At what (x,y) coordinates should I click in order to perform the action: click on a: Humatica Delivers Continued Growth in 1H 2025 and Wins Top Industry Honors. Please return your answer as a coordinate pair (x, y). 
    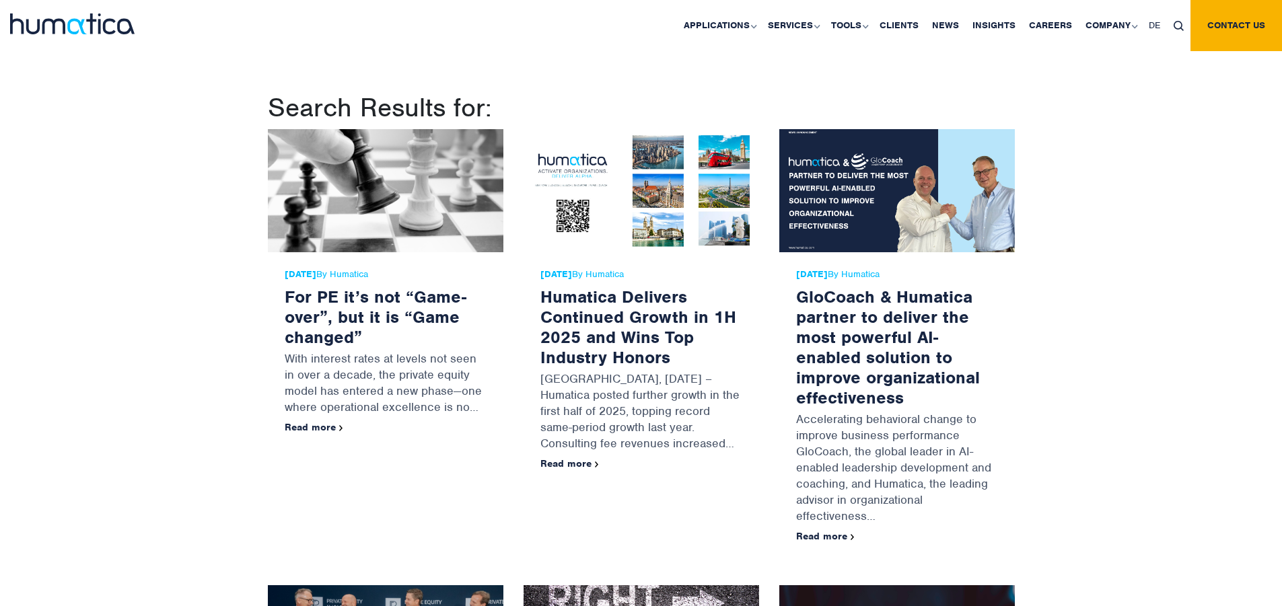
    Looking at the image, I should click on (638, 327).